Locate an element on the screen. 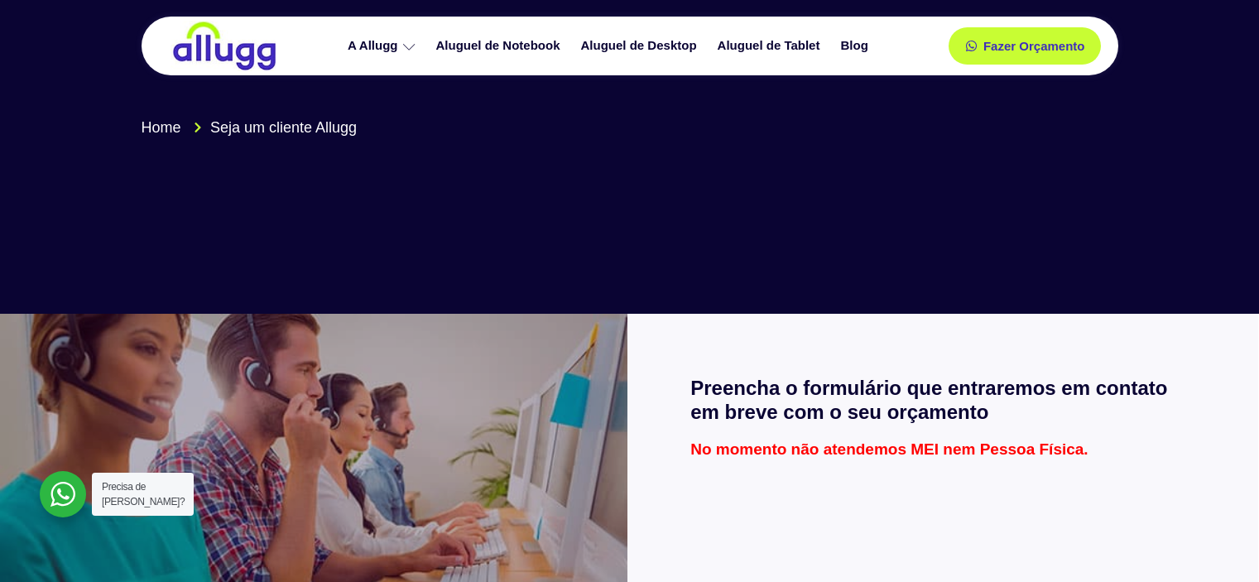  a: Aluguel de Notebook is located at coordinates (500, 46).